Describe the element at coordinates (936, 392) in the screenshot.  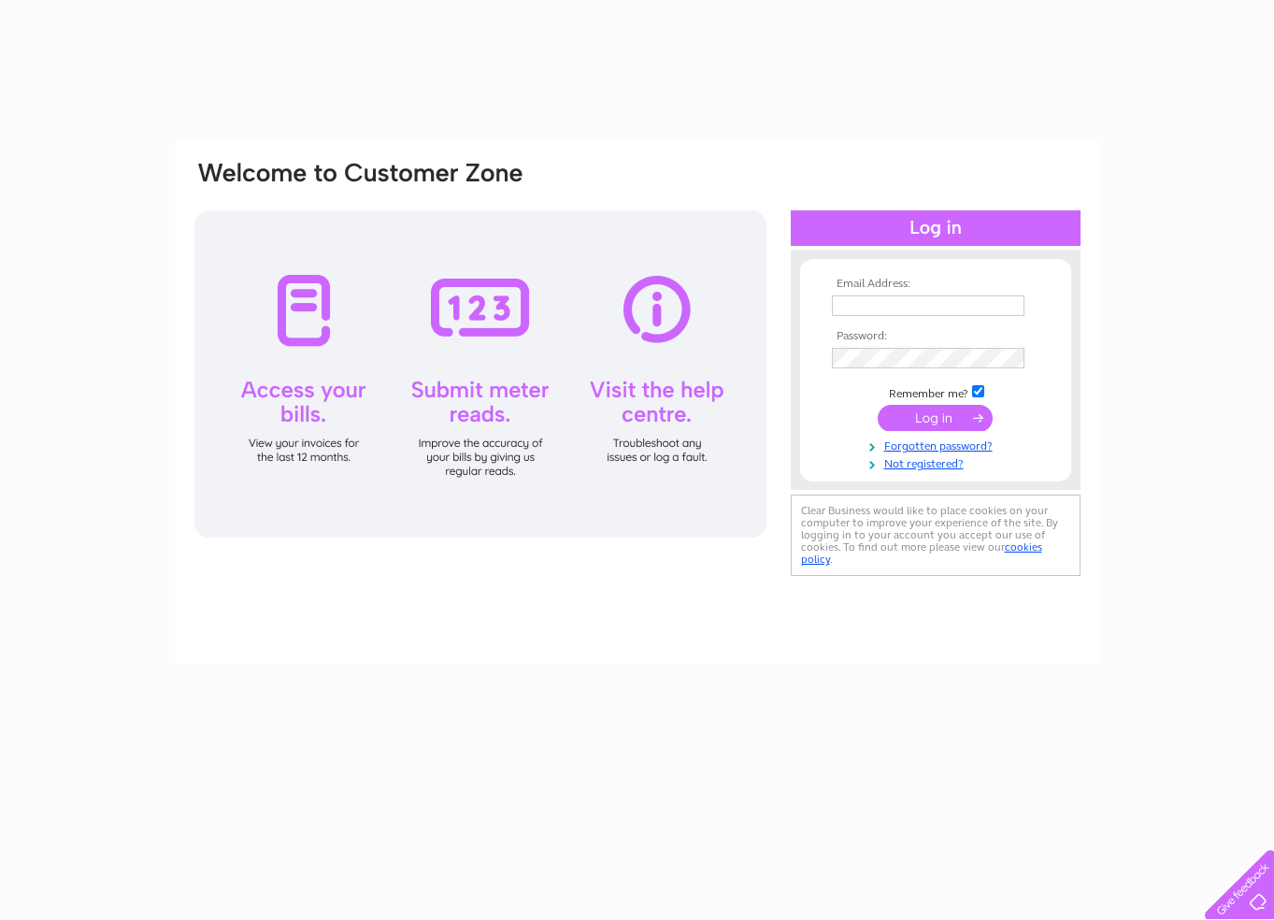
I see `td: Remember me?` at that location.